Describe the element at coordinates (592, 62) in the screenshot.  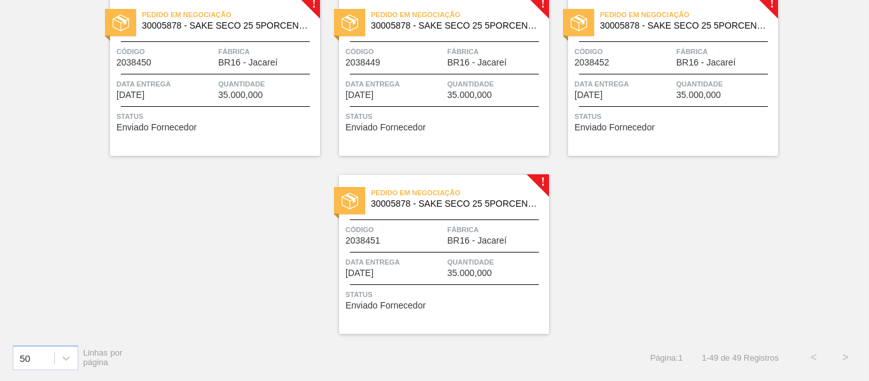
I see `span: 2038452` at that location.